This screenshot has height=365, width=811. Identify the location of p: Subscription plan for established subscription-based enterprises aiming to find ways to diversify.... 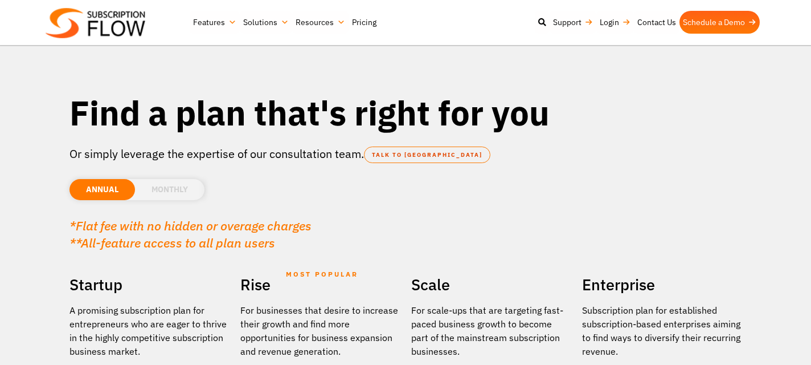
(662, 330).